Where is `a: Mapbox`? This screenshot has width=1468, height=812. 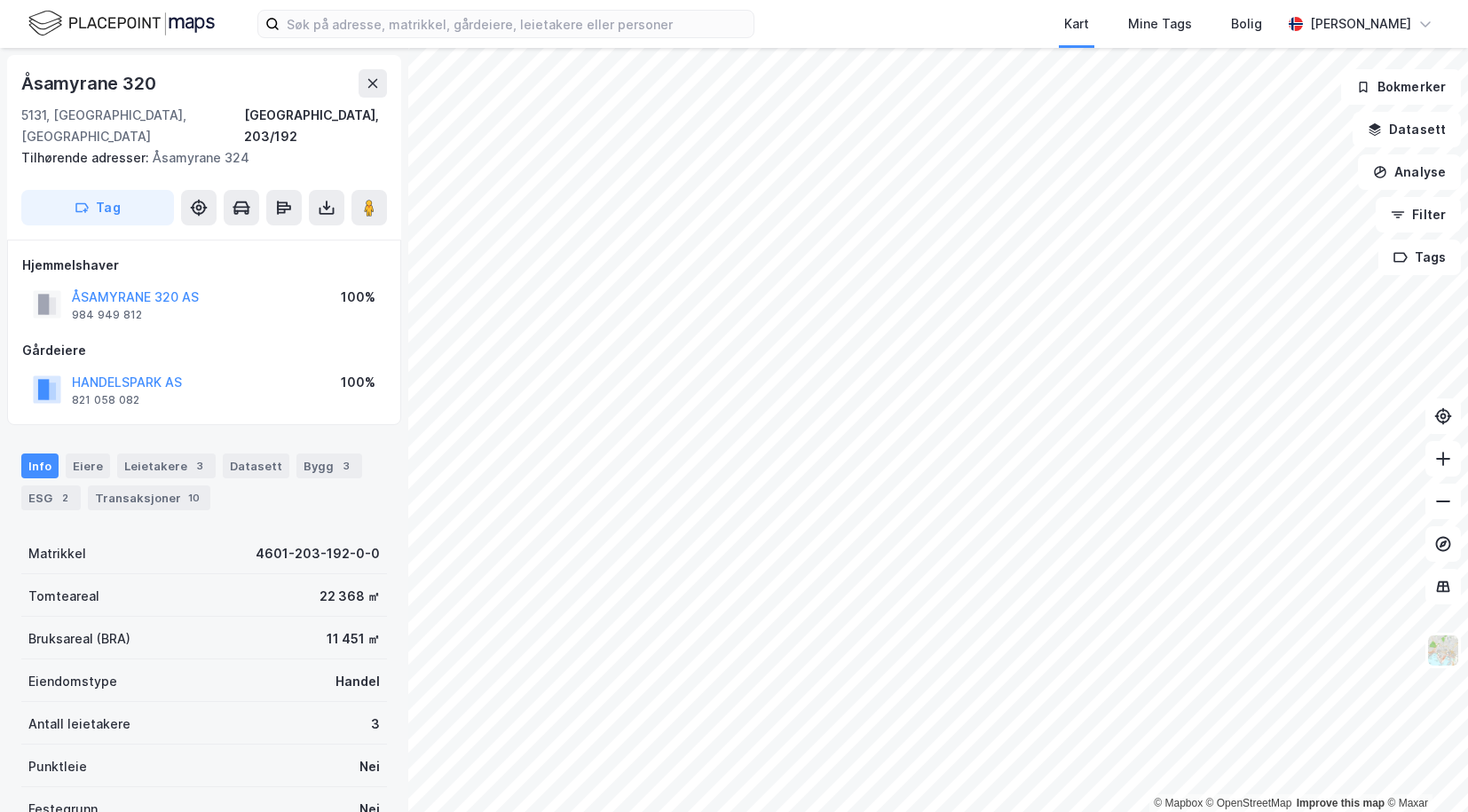 a: Mapbox is located at coordinates (1178, 803).